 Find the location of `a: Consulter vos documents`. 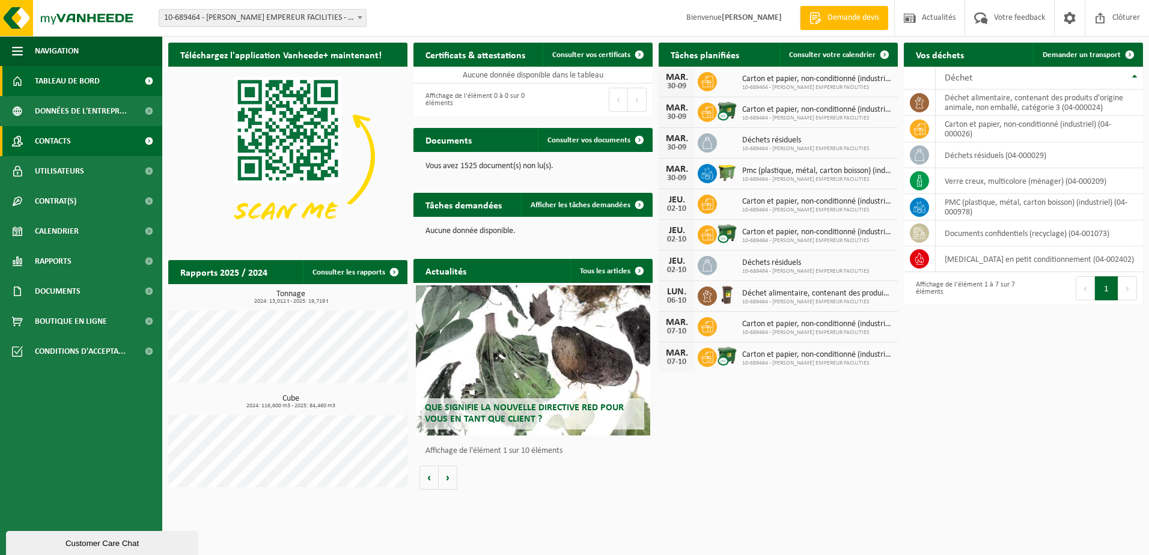

a: Consulter vos documents is located at coordinates (594, 140).